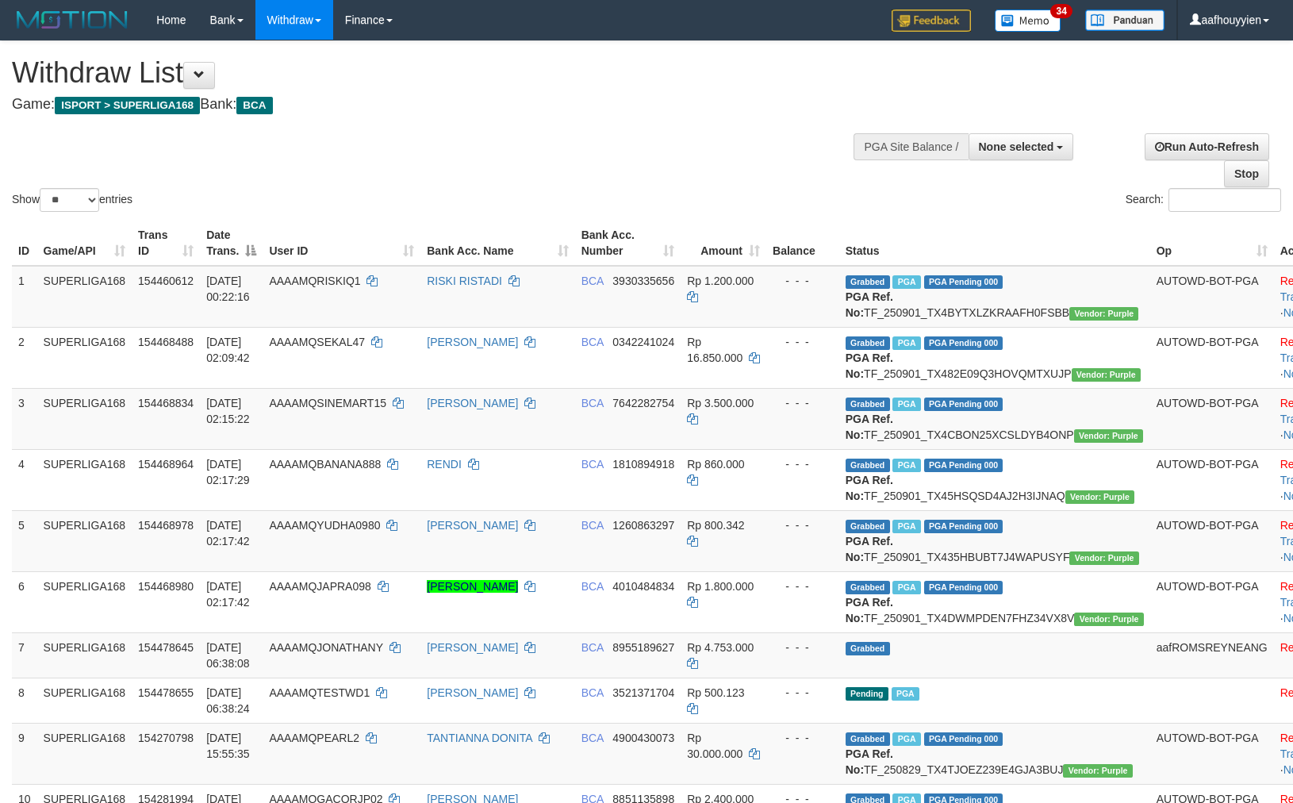 This screenshot has height=803, width=1293. I want to click on span: ISPORT > SUPERLIGA168, so click(127, 106).